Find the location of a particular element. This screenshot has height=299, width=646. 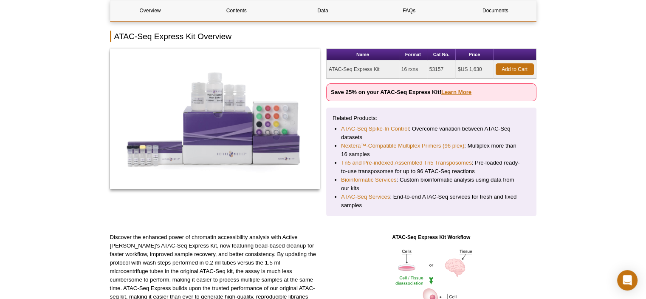

td: ATAC-Seq Express Kit is located at coordinates (363, 69).